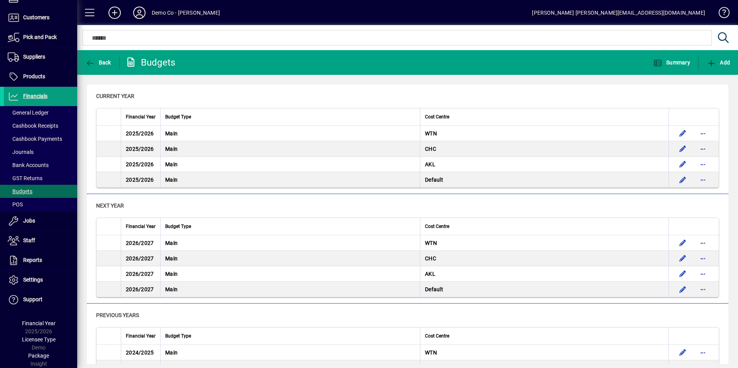  What do you see at coordinates (41, 57) in the screenshot?
I see `a: Suppliers` at bounding box center [41, 57].